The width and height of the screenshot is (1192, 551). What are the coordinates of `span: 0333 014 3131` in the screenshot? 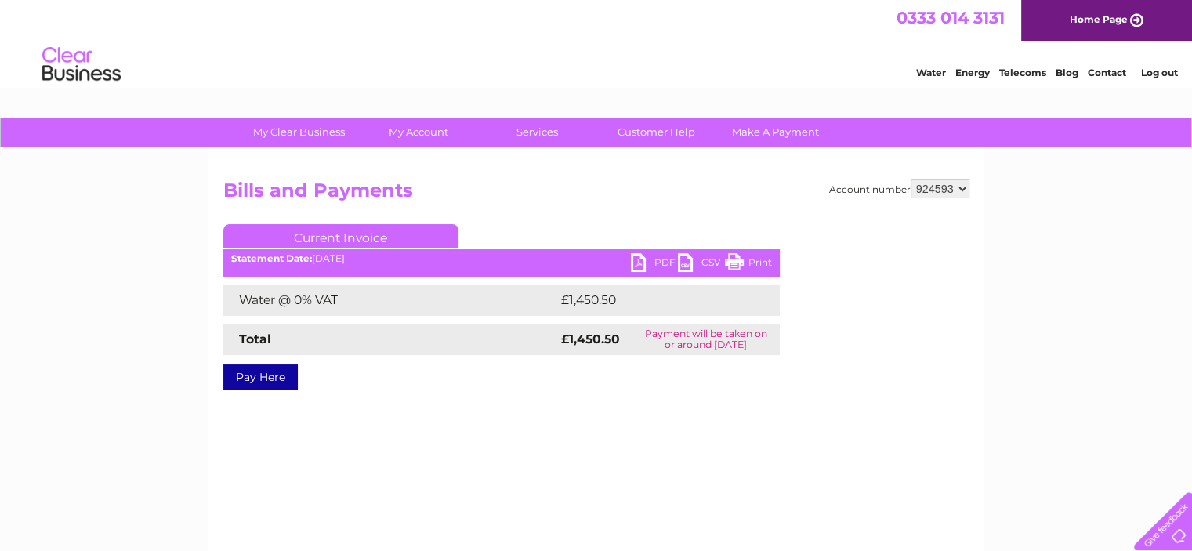 It's located at (951, 17).